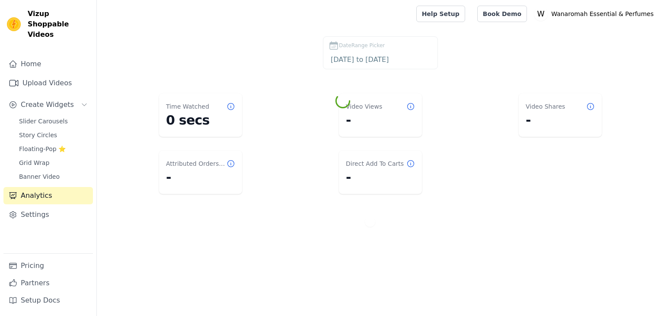 This screenshot has width=664, height=316. Describe the element at coordinates (53, 176) in the screenshot. I see `a: Banner Video` at that location.